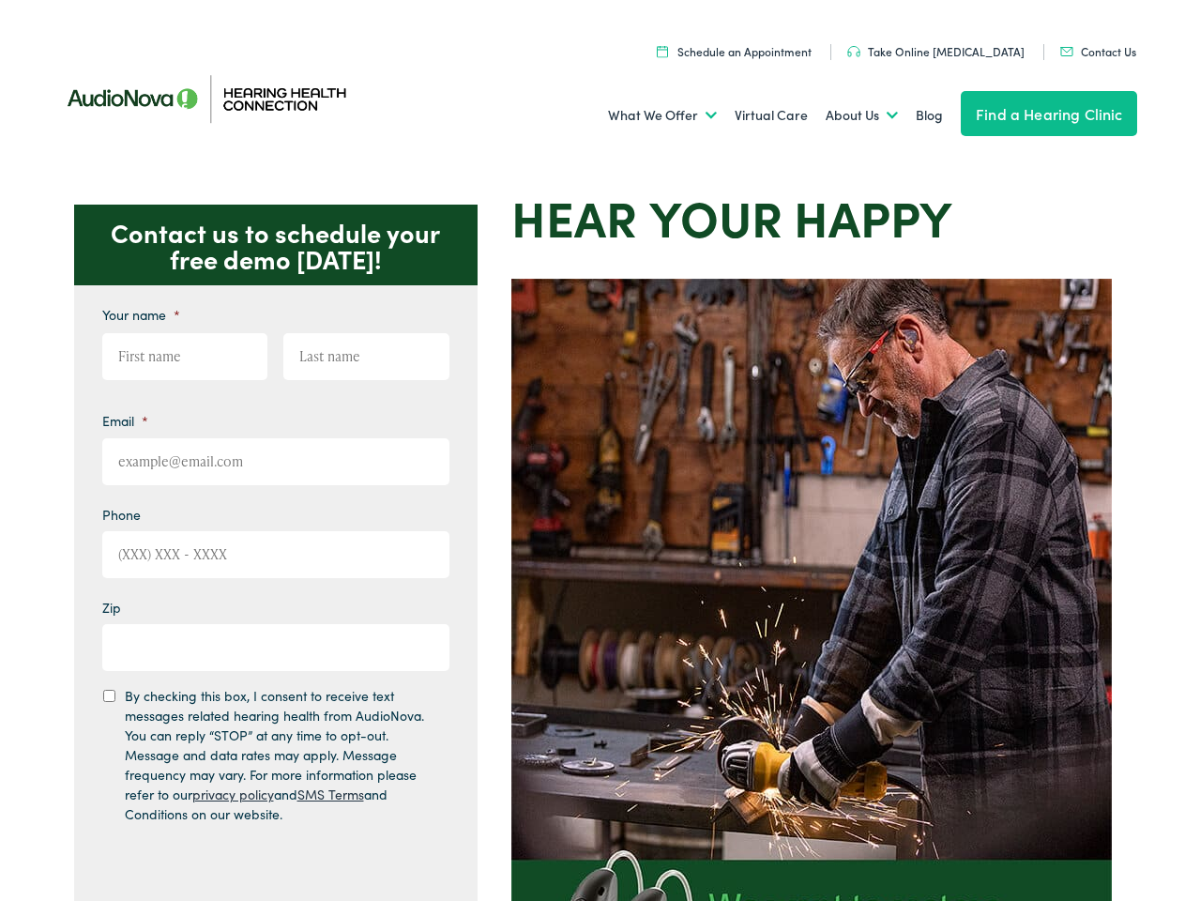  What do you see at coordinates (330, 794) in the screenshot?
I see `a: SMS Terms` at bounding box center [330, 794].